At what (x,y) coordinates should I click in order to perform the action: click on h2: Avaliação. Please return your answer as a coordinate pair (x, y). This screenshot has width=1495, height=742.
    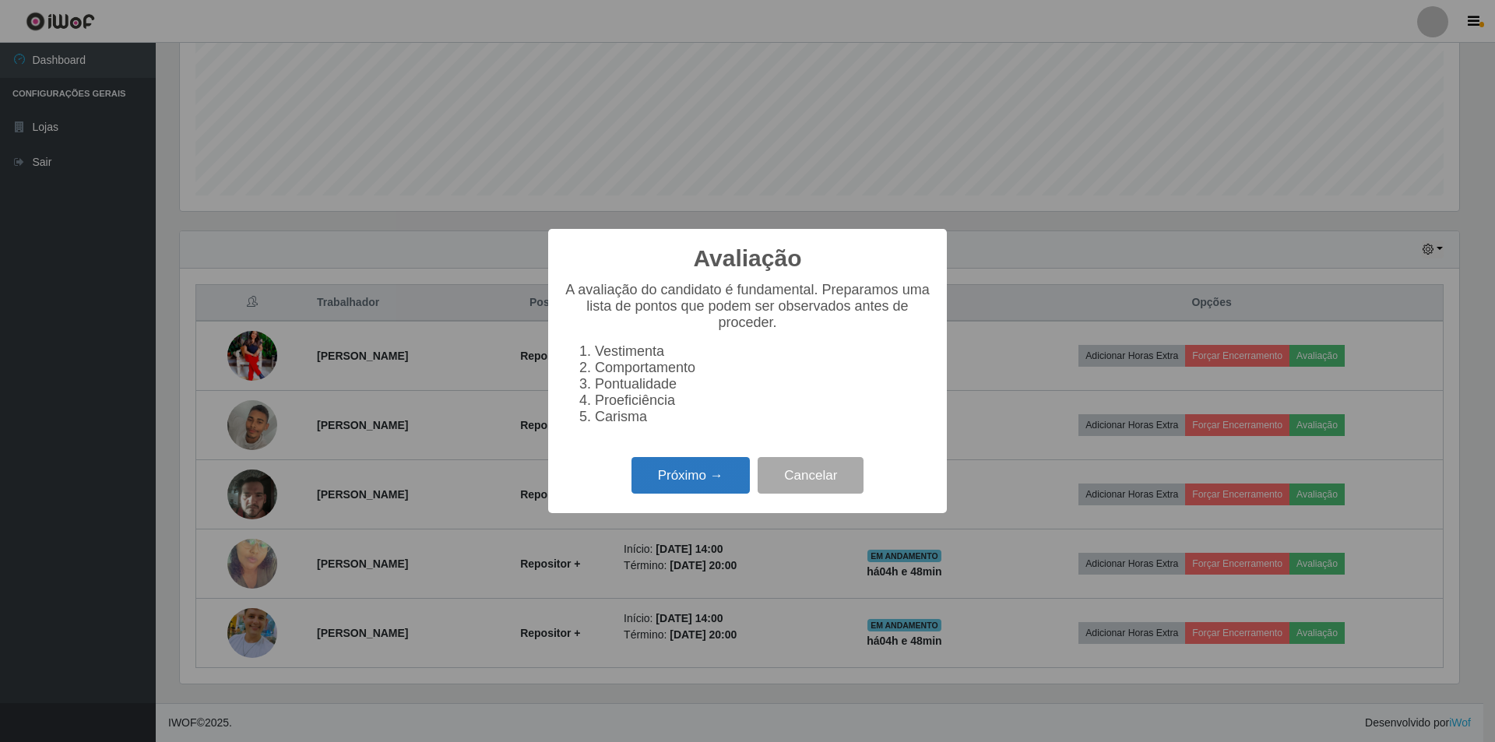
    Looking at the image, I should click on (748, 259).